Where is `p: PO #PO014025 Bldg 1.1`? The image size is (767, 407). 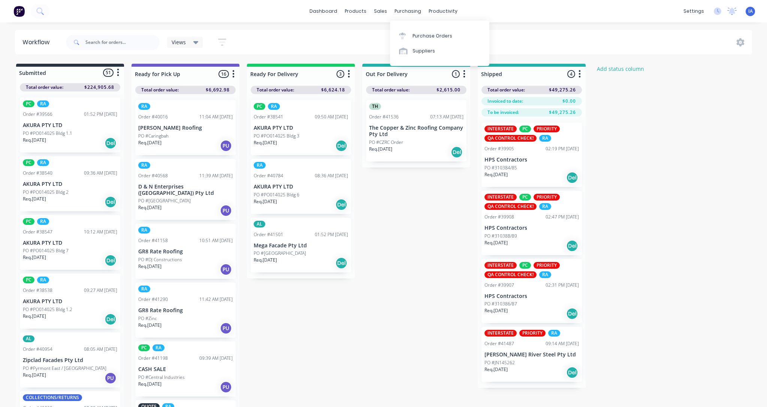 p: PO #PO014025 Bldg 1.1 is located at coordinates (48, 133).